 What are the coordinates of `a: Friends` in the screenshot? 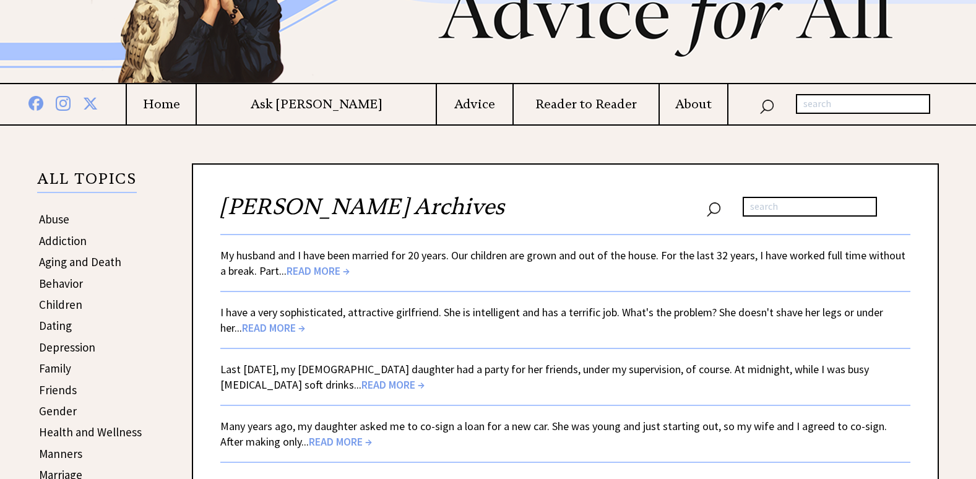 It's located at (58, 390).